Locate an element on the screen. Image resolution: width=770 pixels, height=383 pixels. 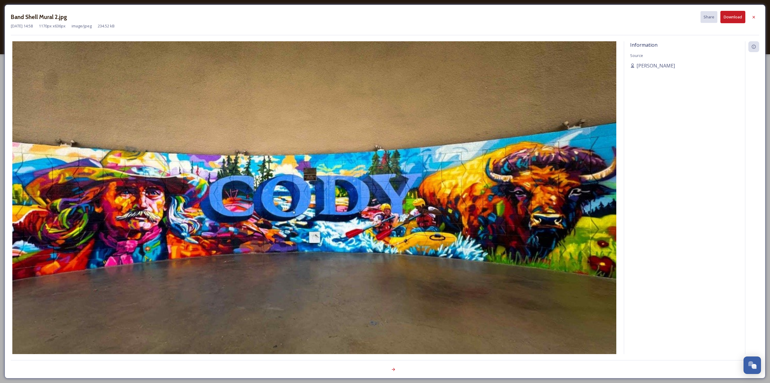
h3: Band Shell Mural 2.jpg is located at coordinates (39, 17).